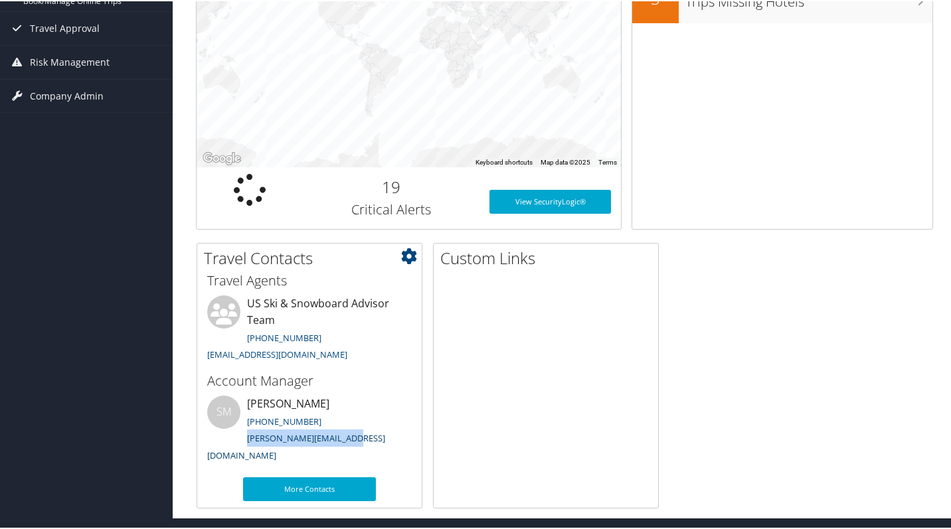 The width and height of the screenshot is (951, 529). What do you see at coordinates (224, 411) in the screenshot?
I see `div: SM` at bounding box center [224, 411].